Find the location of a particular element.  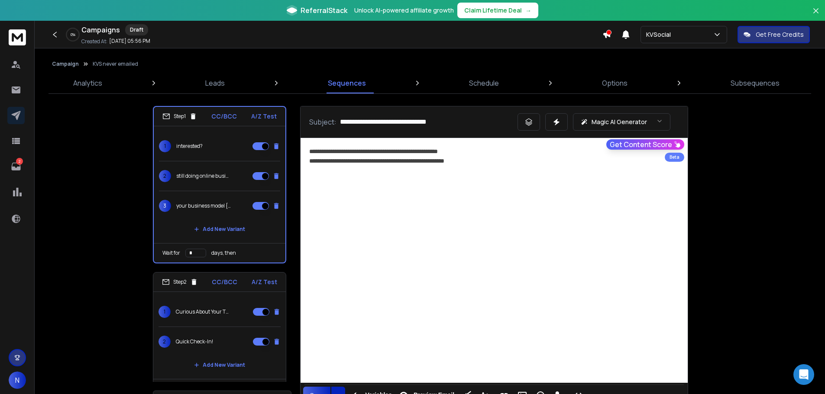

span: 3 is located at coordinates (165, 206).